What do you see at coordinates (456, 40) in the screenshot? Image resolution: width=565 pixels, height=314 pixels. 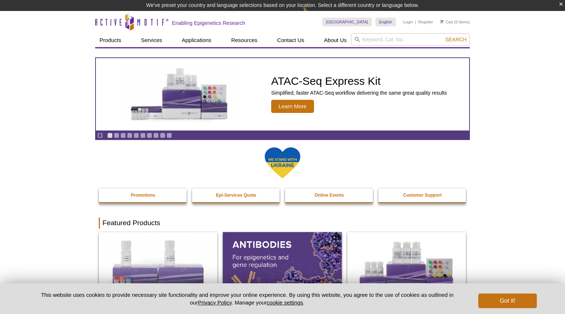 I see `button: Search` at bounding box center [456, 40].